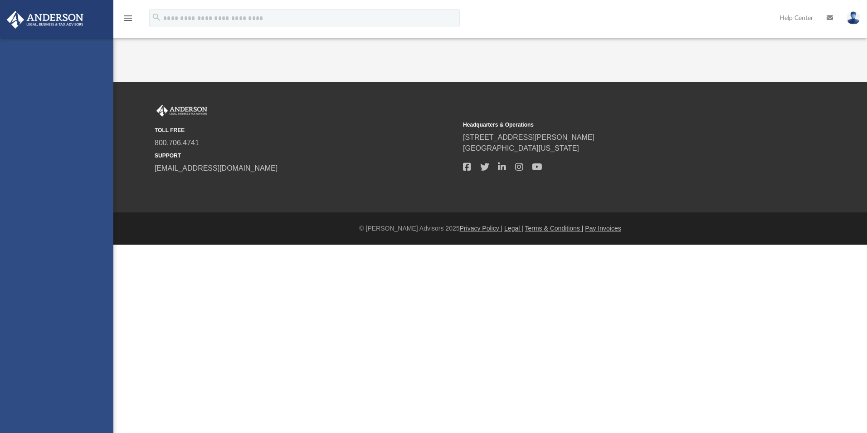 This screenshot has height=433, width=867. What do you see at coordinates (156, 17) in the screenshot?
I see `i: search` at bounding box center [156, 17].